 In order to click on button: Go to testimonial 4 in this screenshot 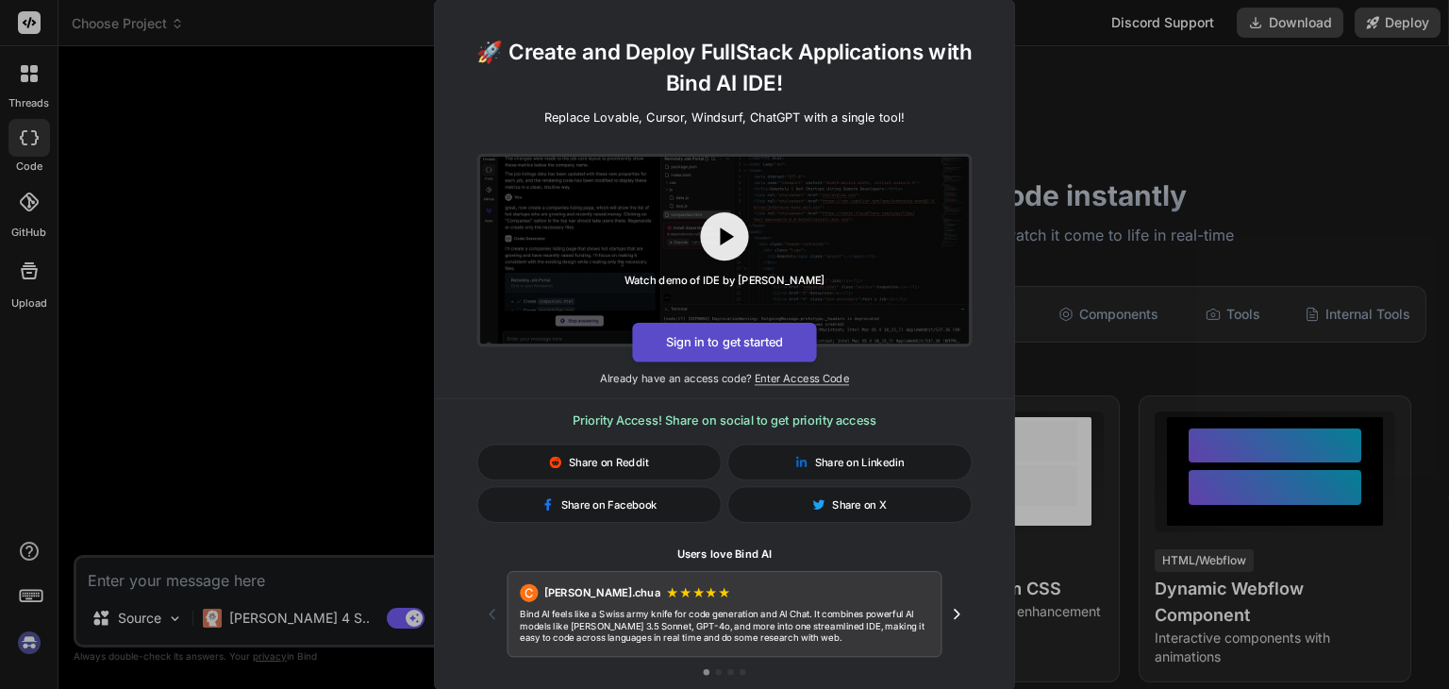, I will do `click(742, 672)`.